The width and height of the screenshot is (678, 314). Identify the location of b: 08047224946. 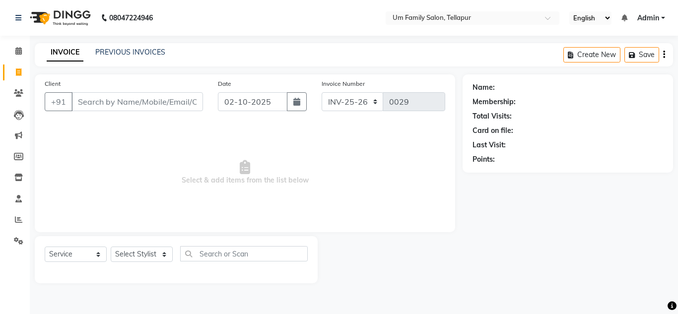
(131, 18).